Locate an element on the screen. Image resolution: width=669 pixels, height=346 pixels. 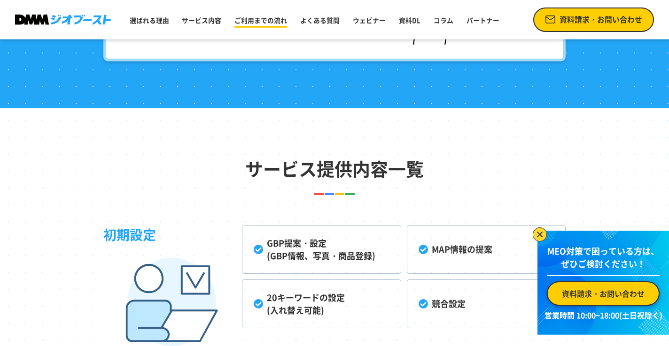
h3: 初期設定 is located at coordinates (172, 282).